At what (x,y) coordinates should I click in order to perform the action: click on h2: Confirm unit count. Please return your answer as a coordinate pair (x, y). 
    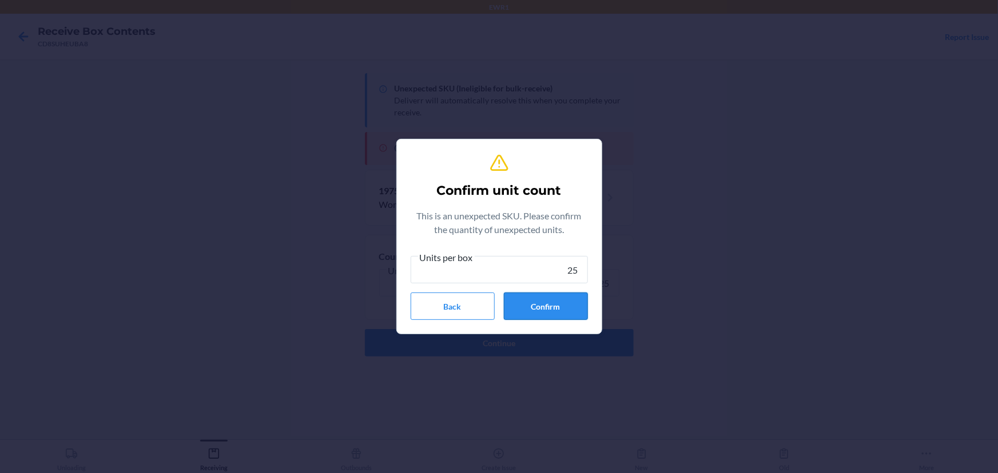
    Looking at the image, I should click on (499, 191).